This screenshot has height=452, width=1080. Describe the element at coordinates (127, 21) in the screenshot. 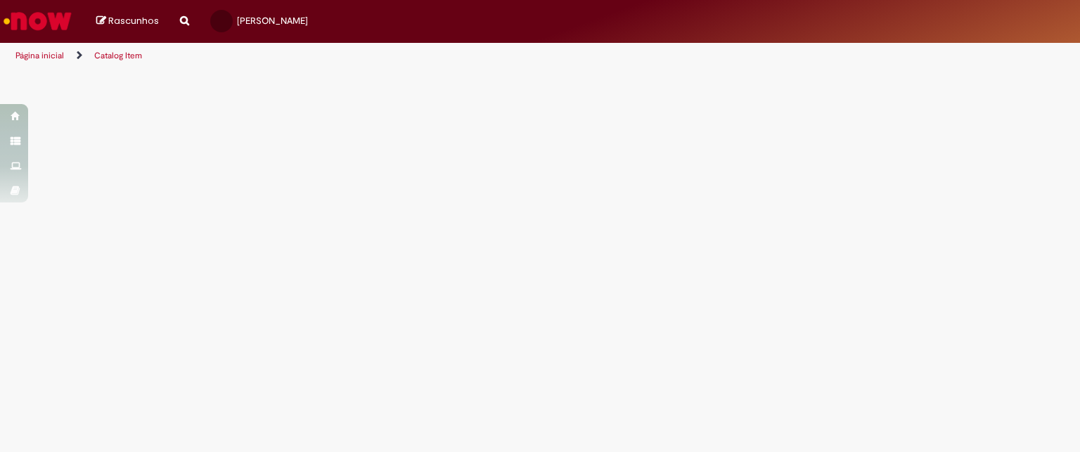

I see `a: Rascunhos` at that location.